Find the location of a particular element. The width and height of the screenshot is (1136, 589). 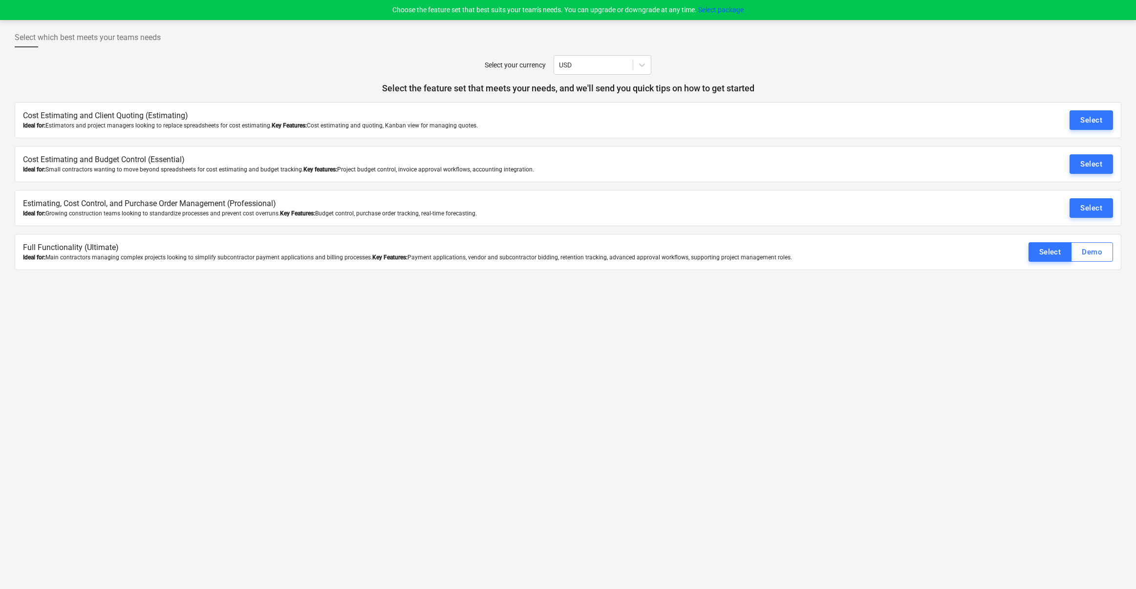

p: Select the feature set that meets your needs, and we'll send you quick tips on how to get started is located at coordinates (568, 88).